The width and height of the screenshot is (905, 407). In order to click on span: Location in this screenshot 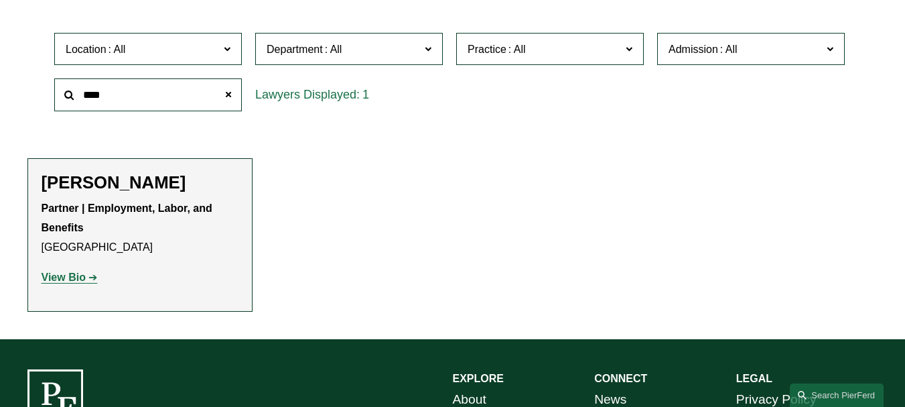, I will do `click(86, 49)`.